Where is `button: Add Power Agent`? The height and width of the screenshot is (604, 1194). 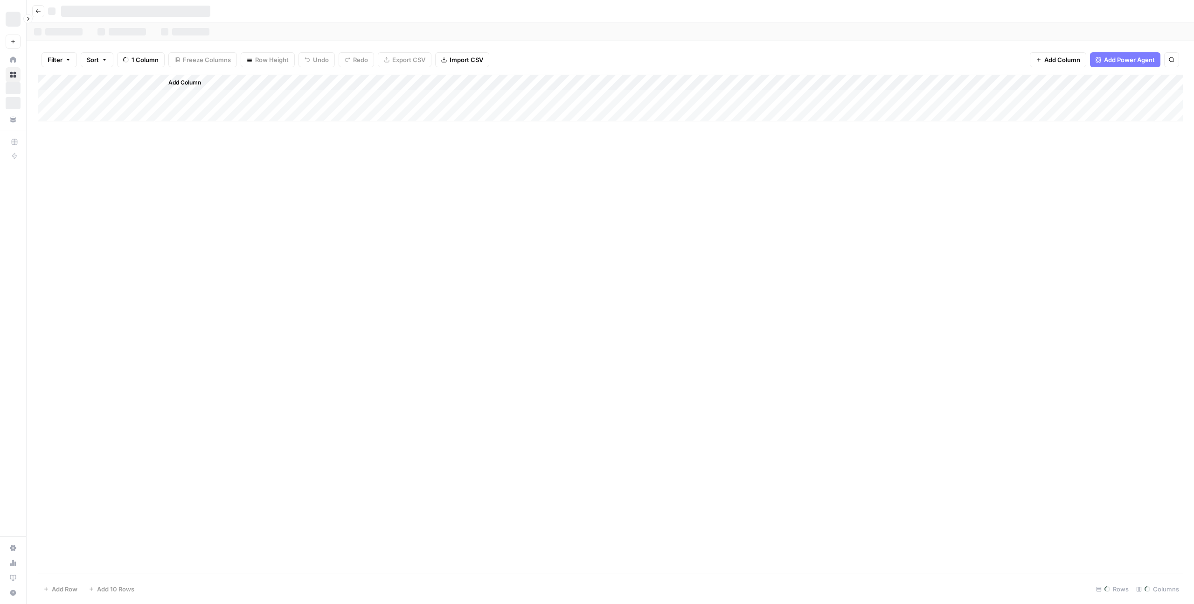
button: Add Power Agent is located at coordinates (1125, 60).